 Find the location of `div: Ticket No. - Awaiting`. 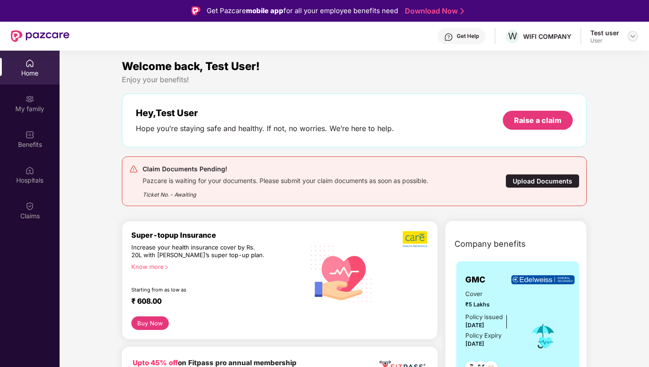

div: Ticket No. - Awaiting is located at coordinates (285, 191).